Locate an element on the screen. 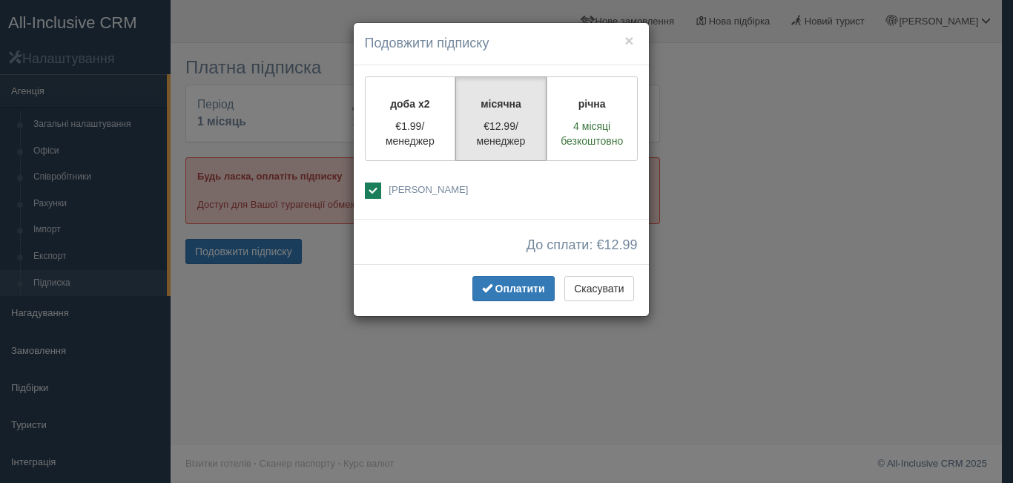 The image size is (1013, 483). p: доба x2 is located at coordinates (410, 104).